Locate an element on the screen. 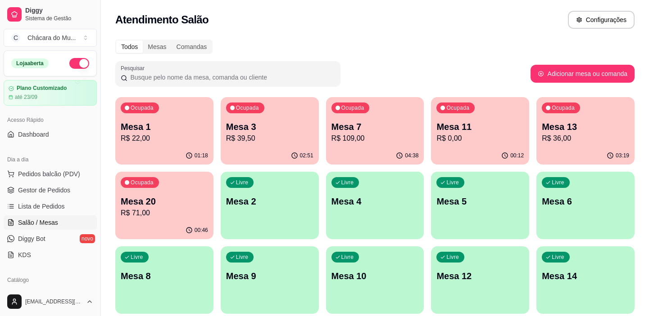 This screenshot has height=316, width=649. button: OcupadaMesa 20R$ 71,0000:46 is located at coordinates (164, 206).